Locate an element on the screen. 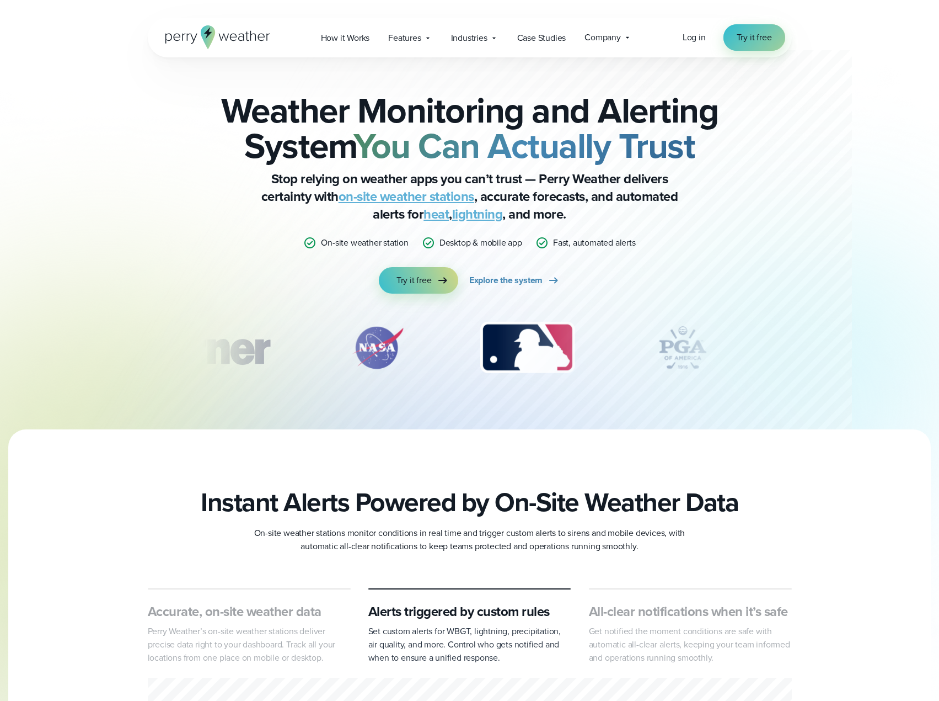 This screenshot has width=939, height=701. div: 1 of 12 is located at coordinates (207, 348).